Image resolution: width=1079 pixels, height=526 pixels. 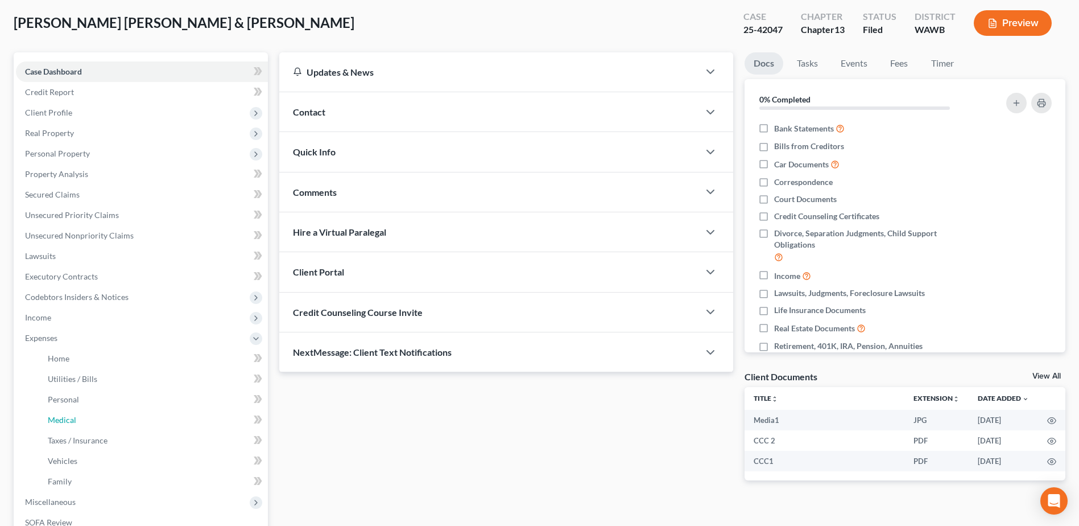 What do you see at coordinates (764, 63) in the screenshot?
I see `a: Docs` at bounding box center [764, 63].